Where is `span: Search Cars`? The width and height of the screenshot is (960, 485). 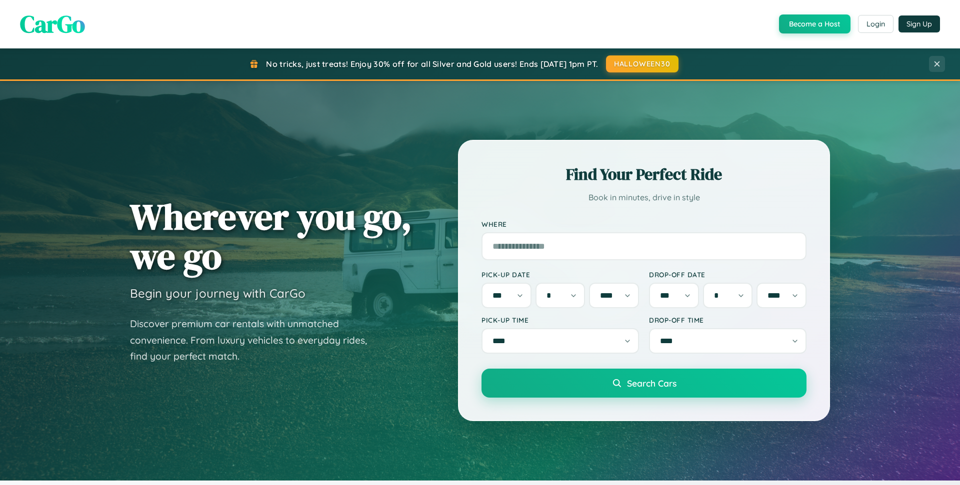 span: Search Cars is located at coordinates (651, 383).